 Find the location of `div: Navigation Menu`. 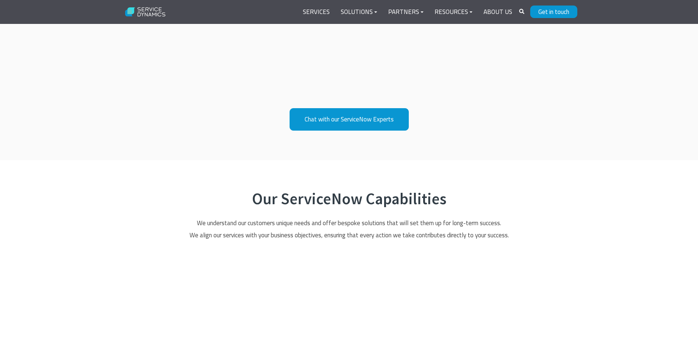

div: Navigation Menu is located at coordinates (408, 12).